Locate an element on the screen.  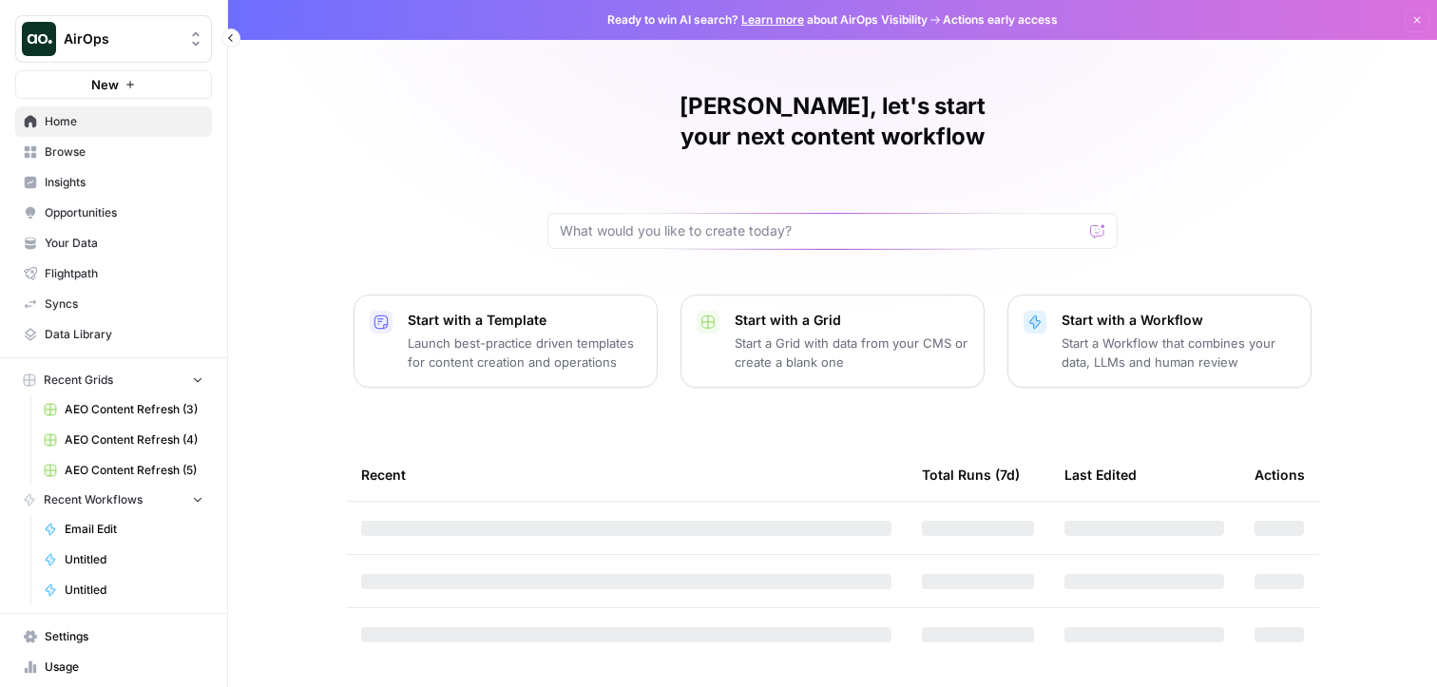
span: AEO Content Refresh (5) is located at coordinates (134, 470).